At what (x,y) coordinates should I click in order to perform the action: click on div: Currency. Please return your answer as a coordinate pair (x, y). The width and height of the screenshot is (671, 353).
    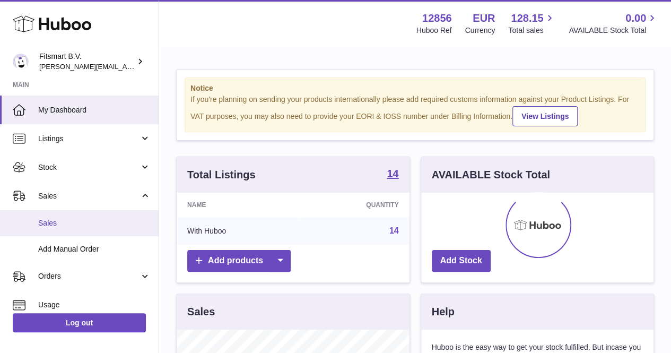
    Looking at the image, I should click on (480, 30).